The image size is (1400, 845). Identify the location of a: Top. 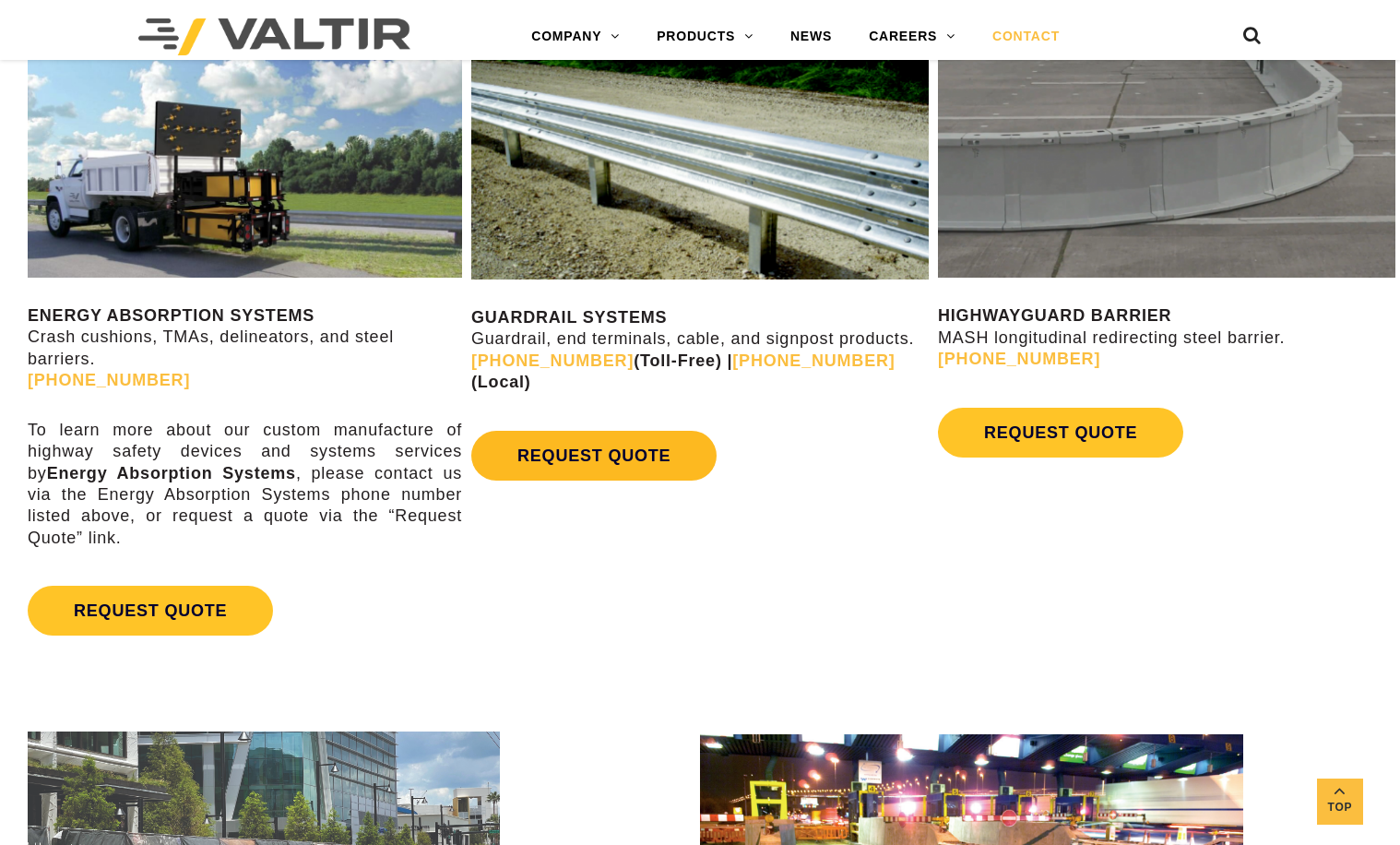
(1341, 801).